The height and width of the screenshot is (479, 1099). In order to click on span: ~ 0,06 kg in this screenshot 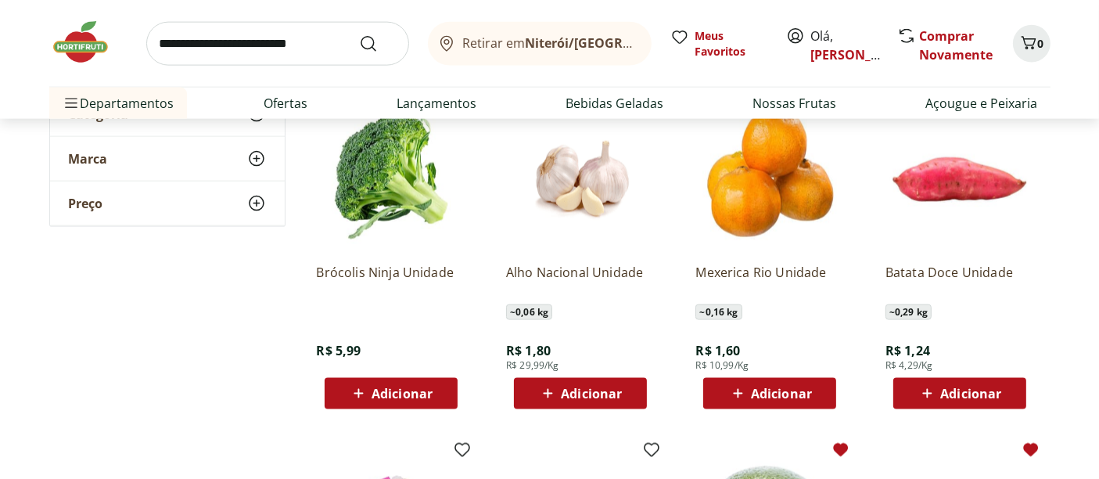, I will do `click(529, 312)`.